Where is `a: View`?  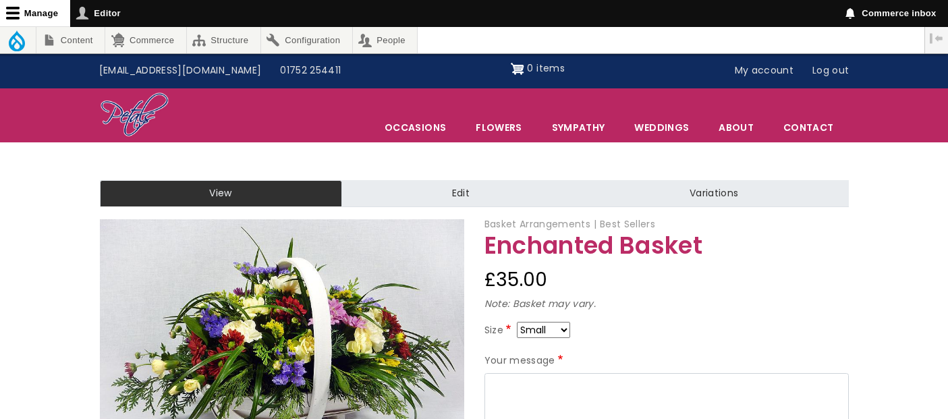 a: View is located at coordinates (221, 194).